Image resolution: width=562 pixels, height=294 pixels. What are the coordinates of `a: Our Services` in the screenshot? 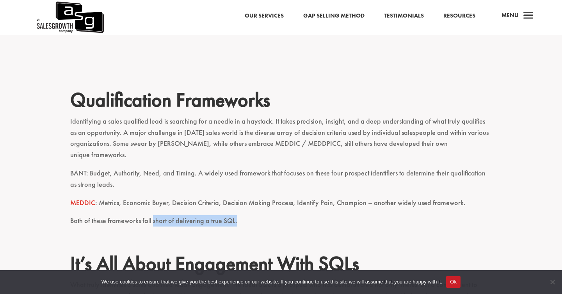 It's located at (264, 16).